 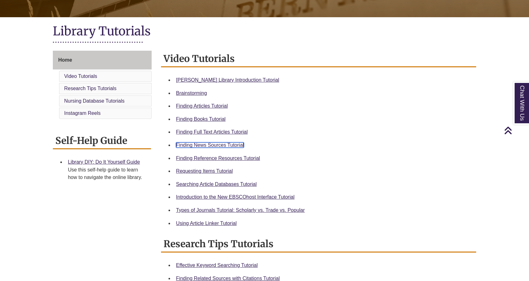 What do you see at coordinates (107, 174) in the screenshot?
I see `div: Use this self-help guide to learn how to navigate the online library.` at bounding box center [107, 174].